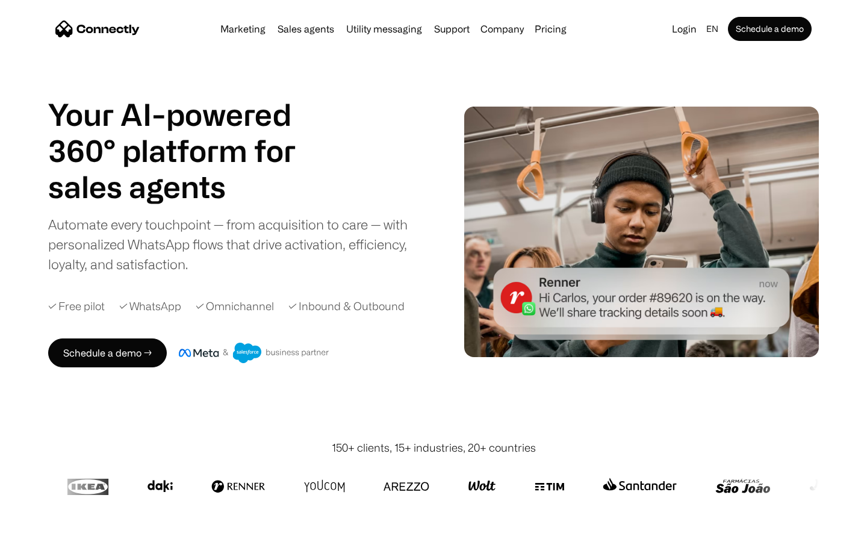  Describe the element at coordinates (150, 306) in the screenshot. I see `div: ✓ WhatsApp` at that location.